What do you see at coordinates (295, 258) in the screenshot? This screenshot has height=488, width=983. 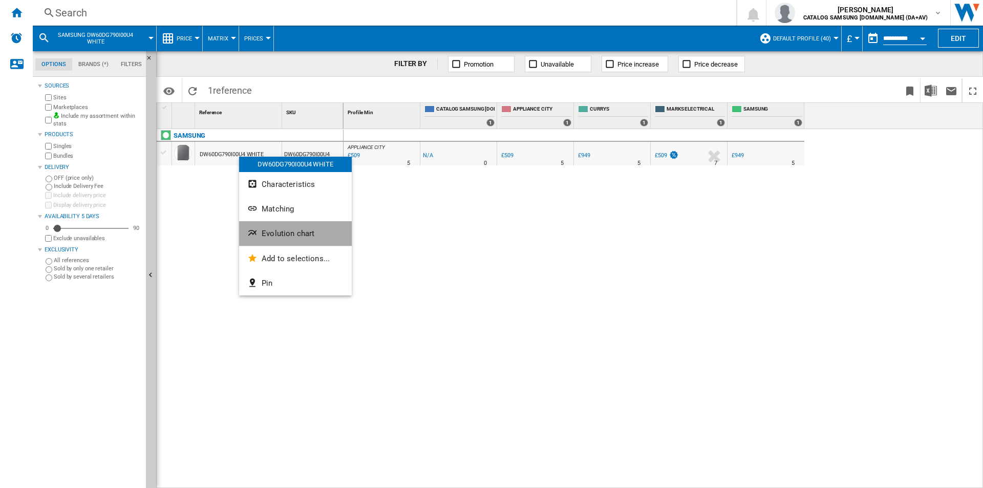 I see `span: Add to selections...` at bounding box center [295, 258].